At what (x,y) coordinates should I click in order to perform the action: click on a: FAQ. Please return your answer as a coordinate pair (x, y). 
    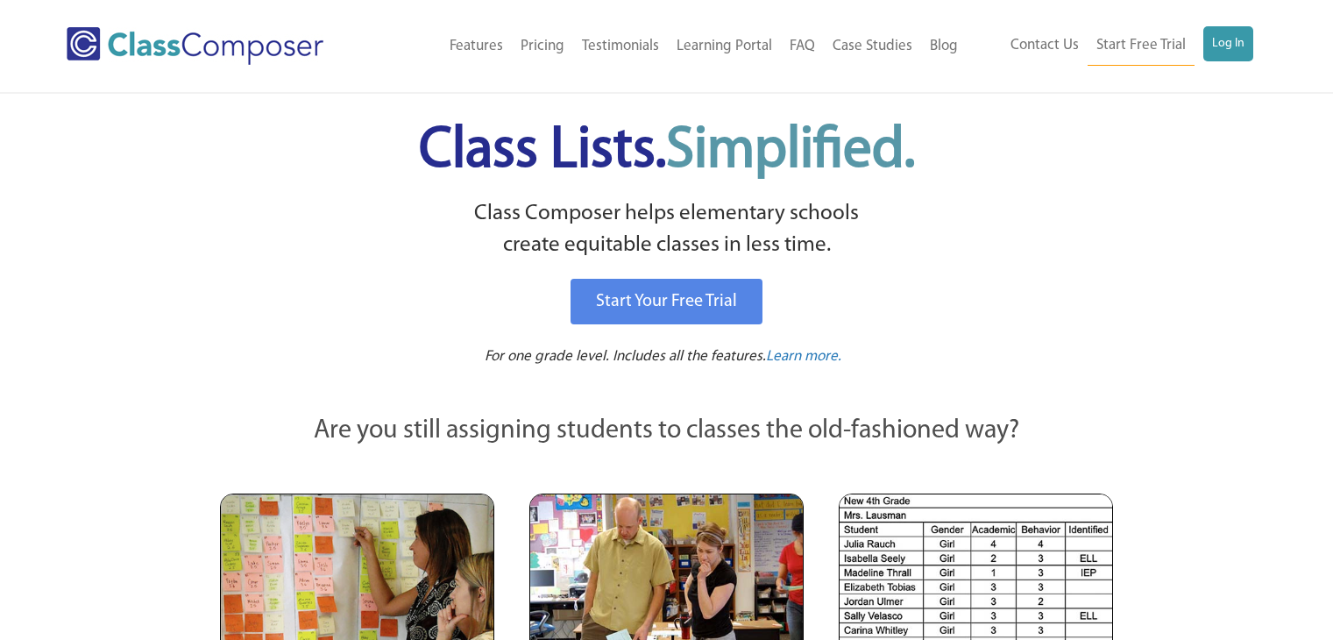
    Looking at the image, I should click on (802, 46).